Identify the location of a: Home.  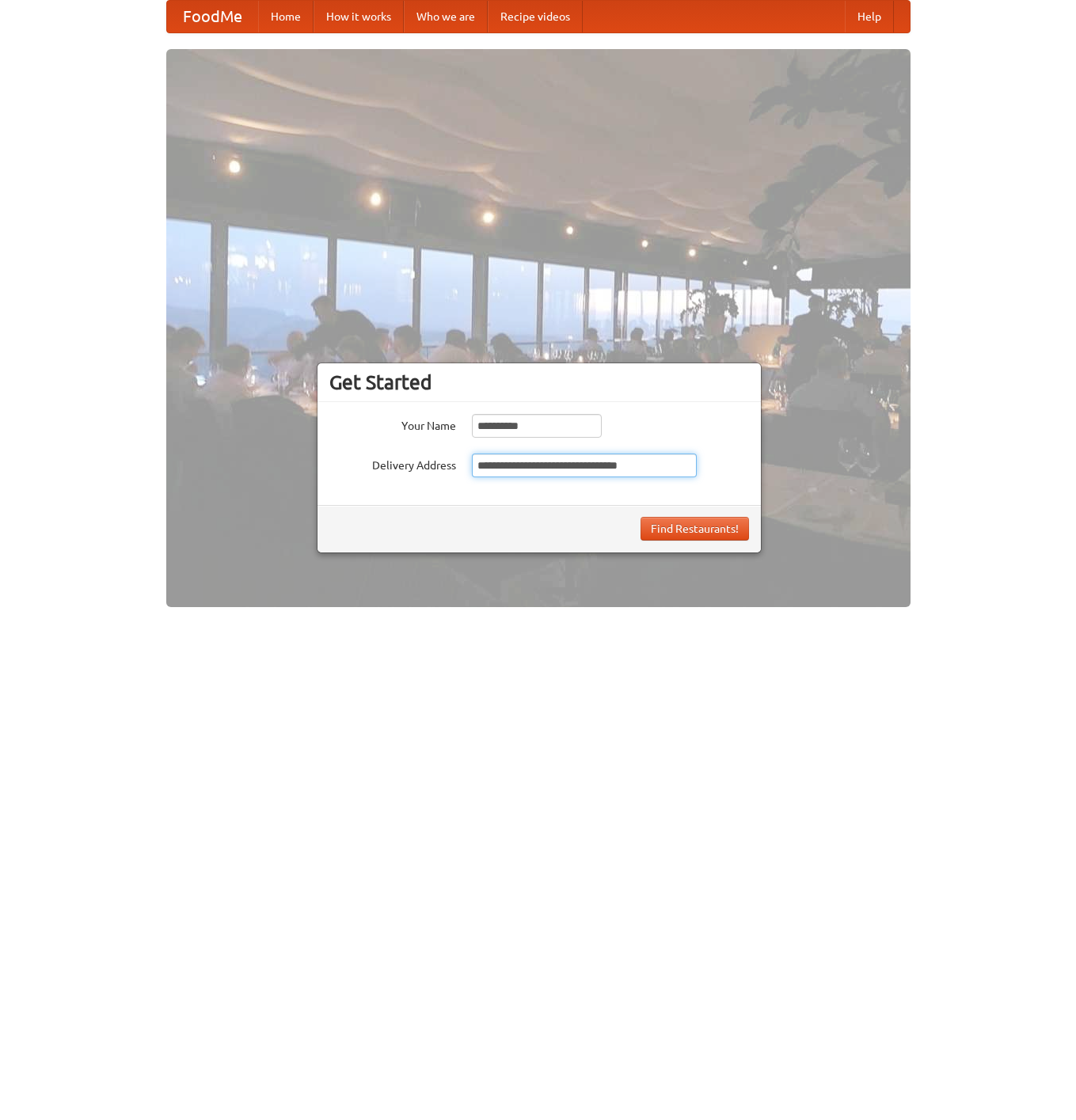
(285, 17).